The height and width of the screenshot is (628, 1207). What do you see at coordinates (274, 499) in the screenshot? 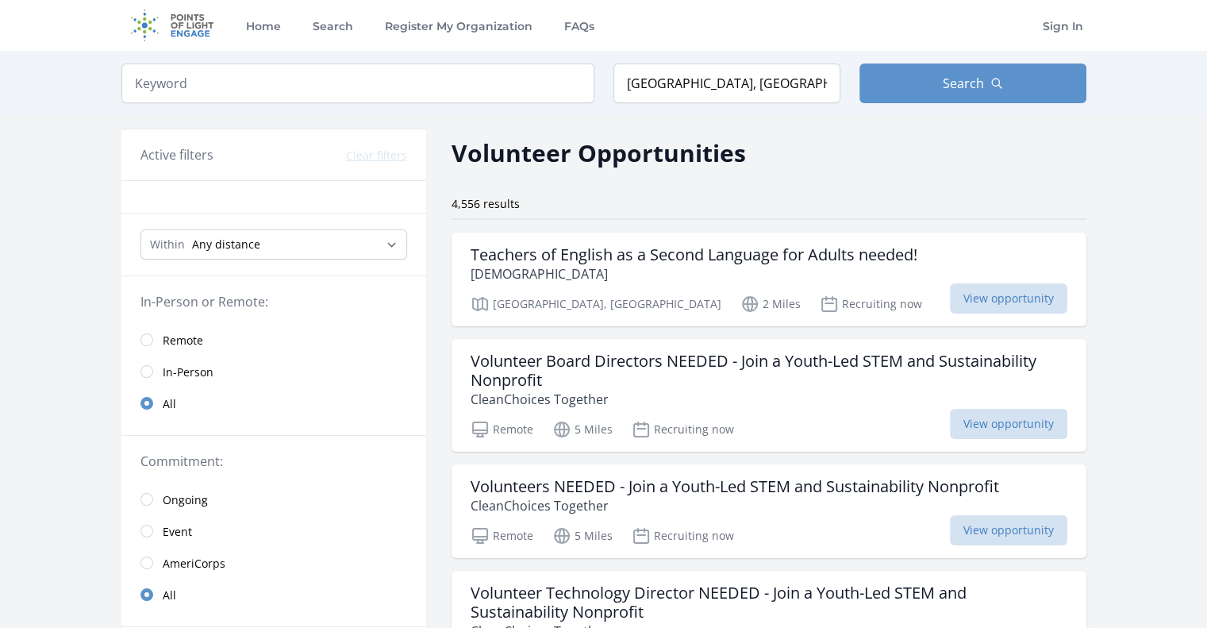
I see `a: Ongoing` at bounding box center [274, 499].